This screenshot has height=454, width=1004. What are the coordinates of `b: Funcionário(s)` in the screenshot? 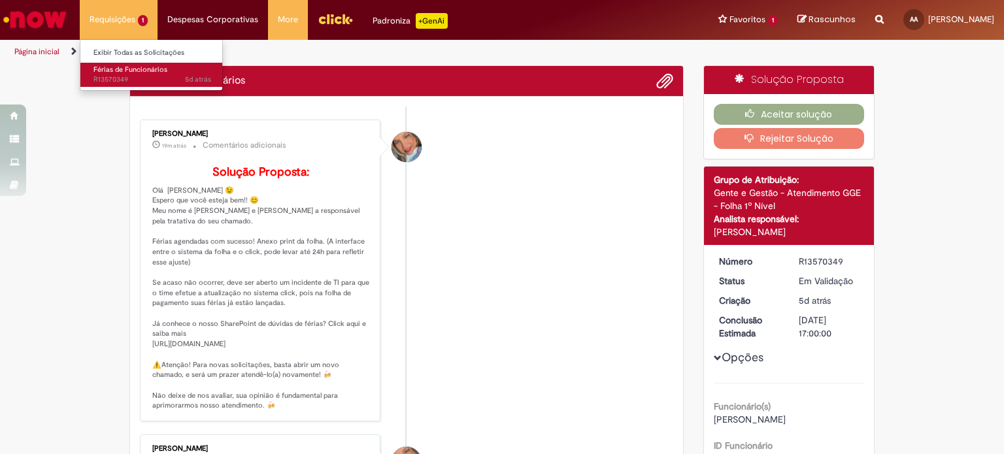 It's located at (742, 407).